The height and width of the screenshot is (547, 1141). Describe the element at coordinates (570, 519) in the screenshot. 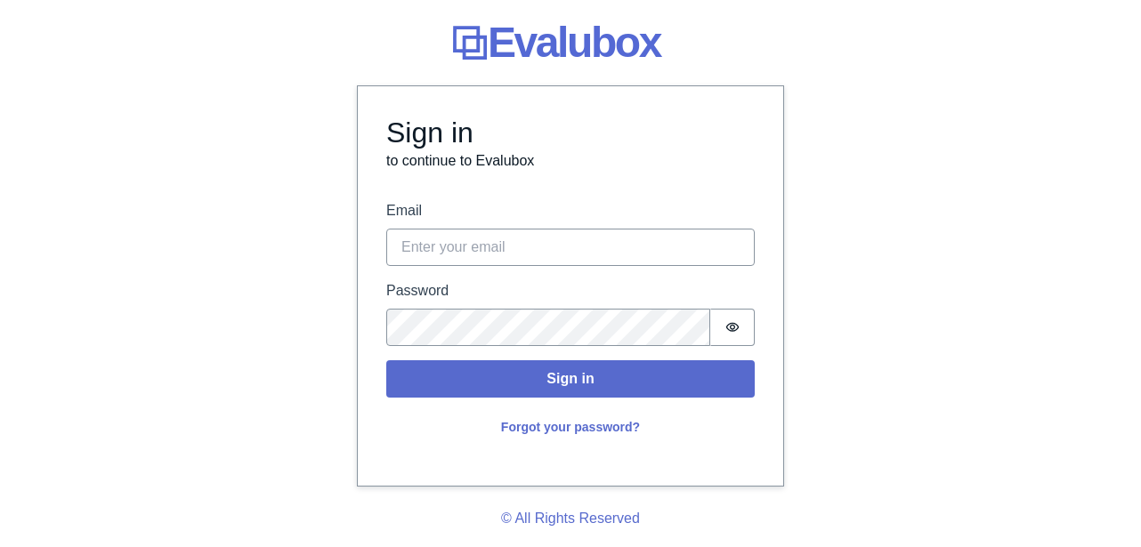

I see `p: © All Rights Reserved` at that location.